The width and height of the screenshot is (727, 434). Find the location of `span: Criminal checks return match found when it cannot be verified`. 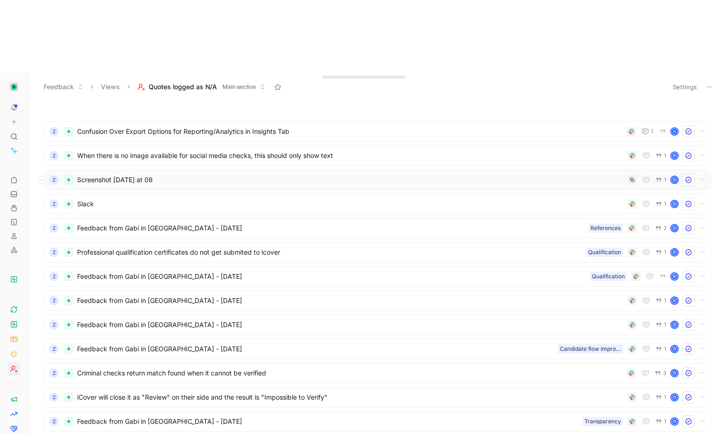

span: Criminal checks return match found when it cannot be verified is located at coordinates (350, 373).